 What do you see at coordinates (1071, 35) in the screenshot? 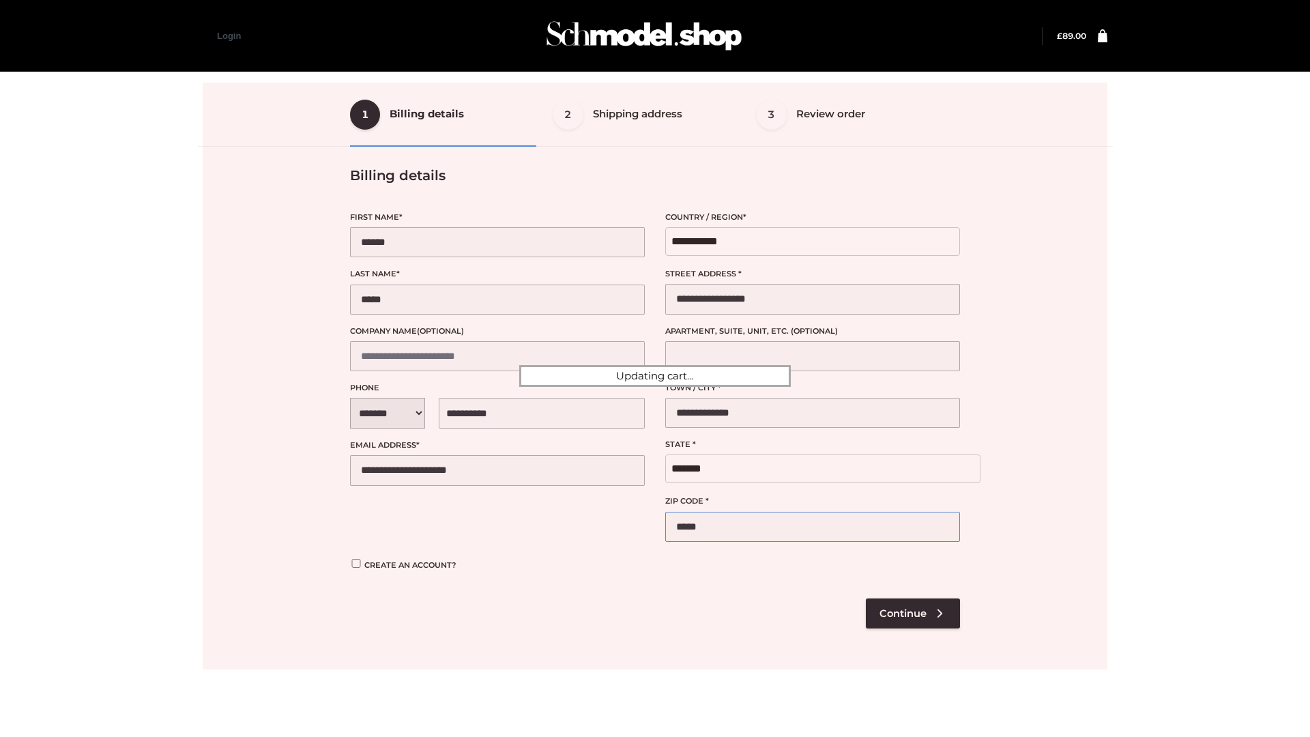
I see `a: £89.00` at bounding box center [1071, 35].